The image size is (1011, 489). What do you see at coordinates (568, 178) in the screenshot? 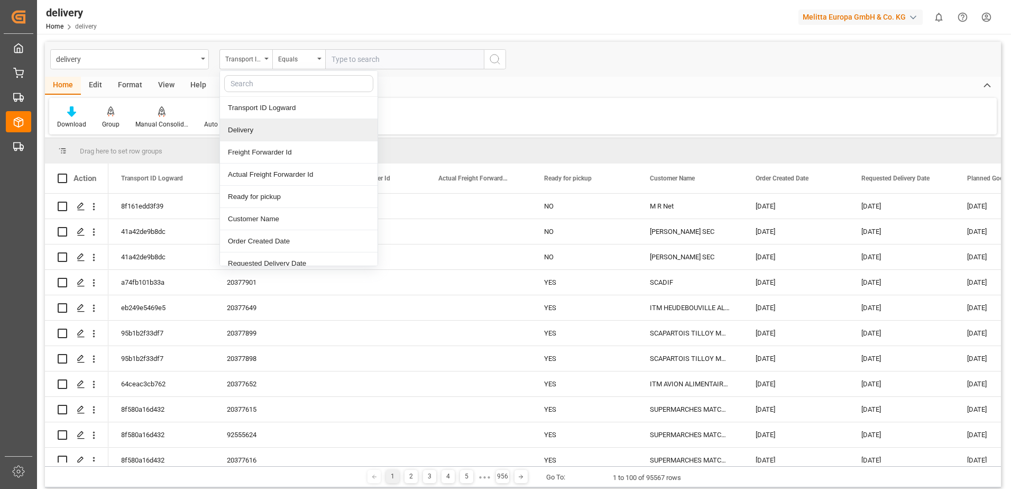
I see `span: Ready for pickup` at bounding box center [568, 178].